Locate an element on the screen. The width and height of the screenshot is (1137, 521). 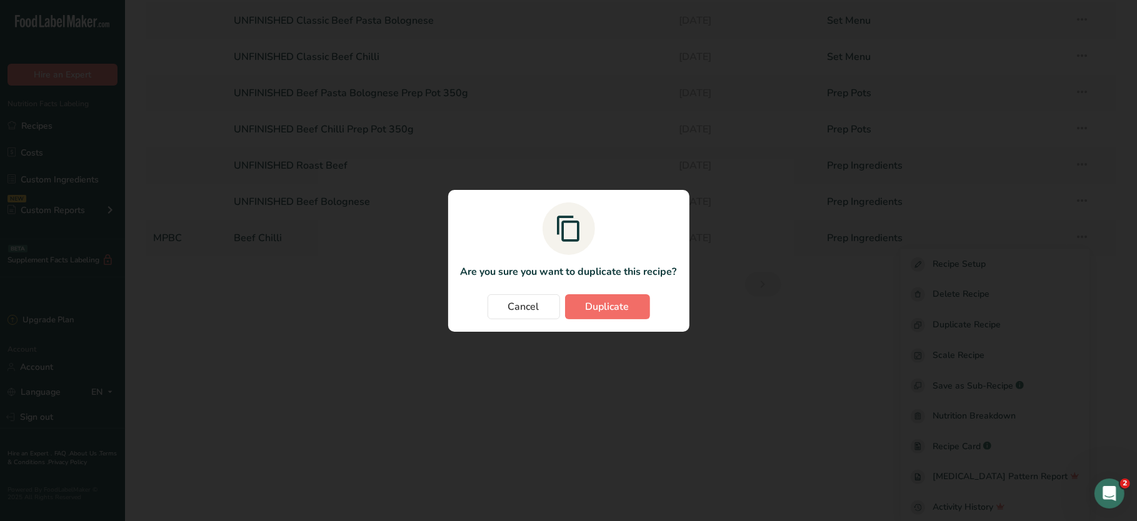
button: Cancel is located at coordinates (524, 307).